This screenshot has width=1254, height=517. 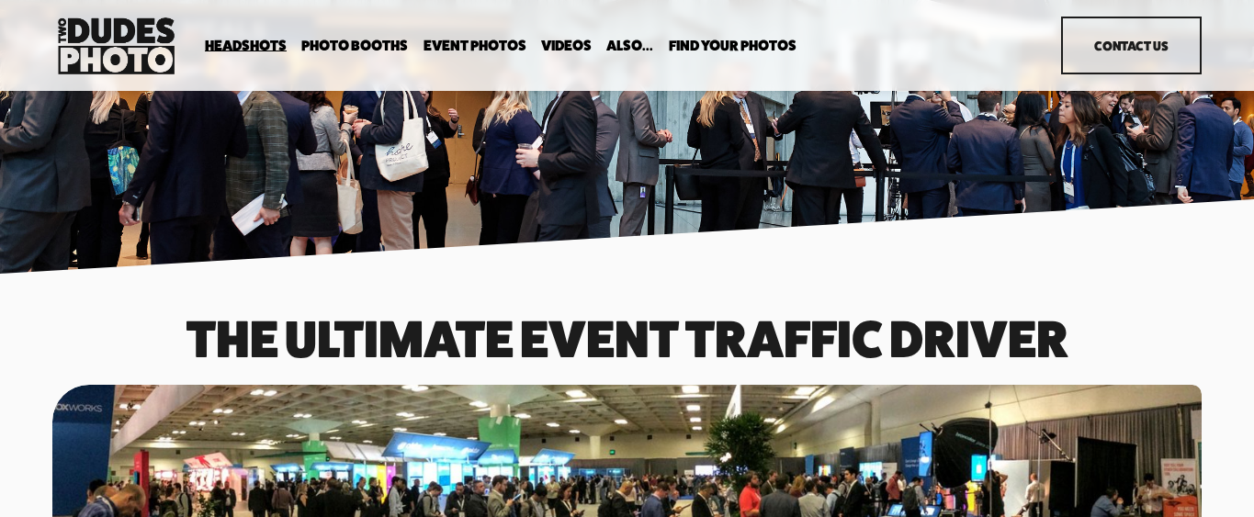 I want to click on span: Photo Booths, so click(x=355, y=46).